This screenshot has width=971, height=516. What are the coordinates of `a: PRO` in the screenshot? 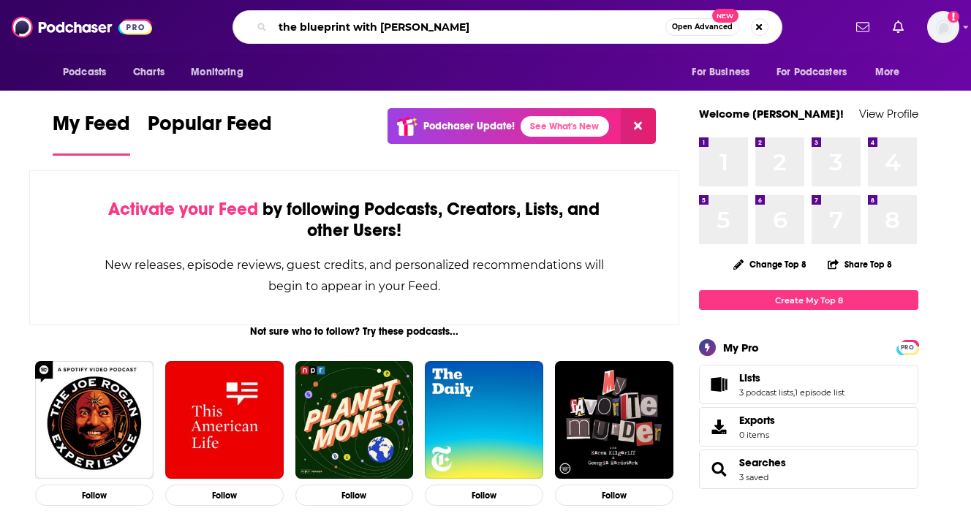 It's located at (907, 346).